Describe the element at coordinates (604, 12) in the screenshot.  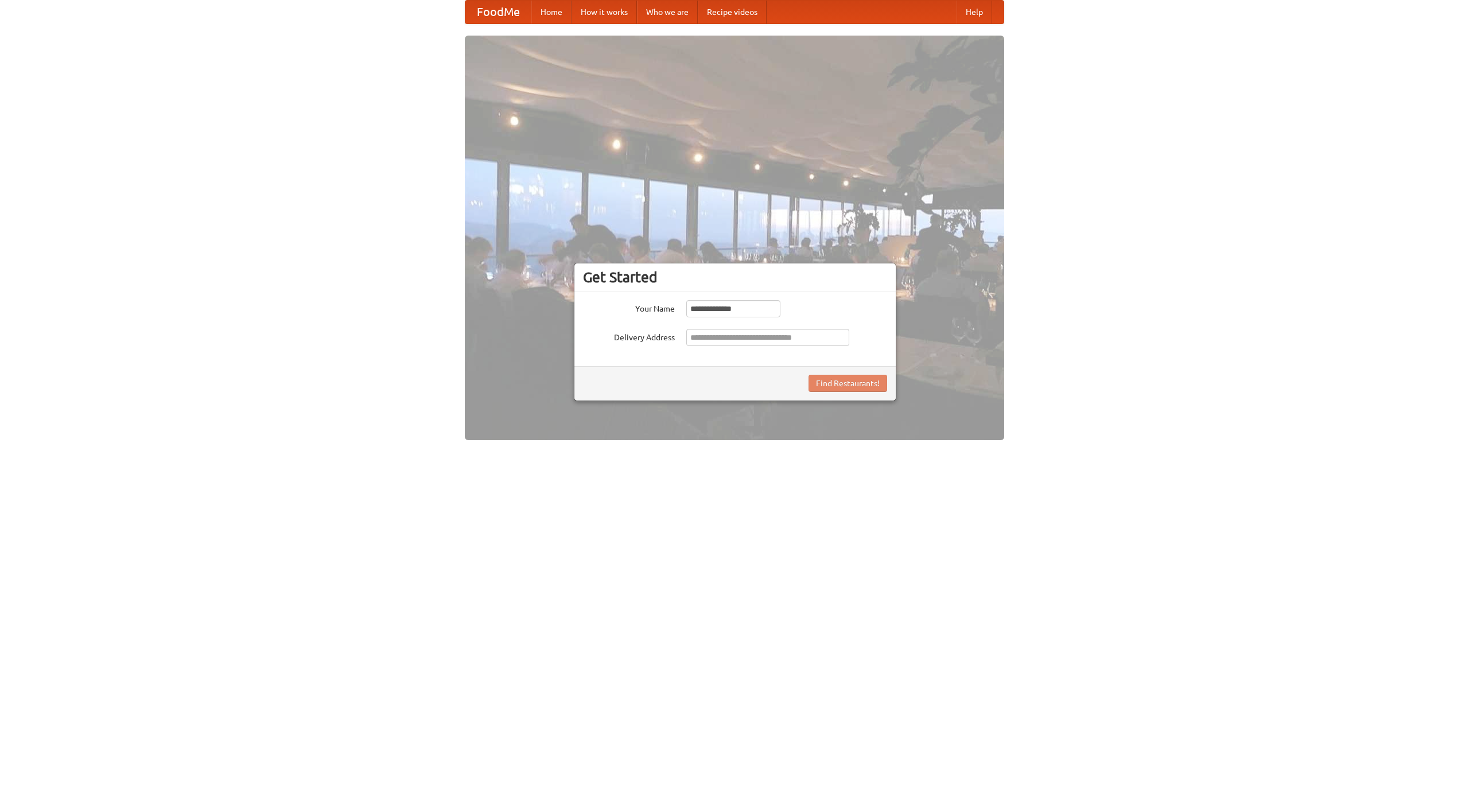
I see `a: How it works` at that location.